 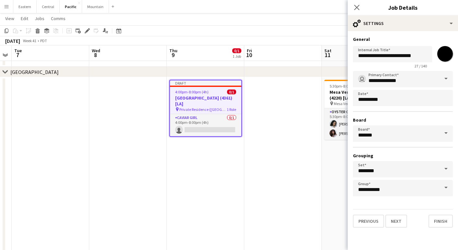 I want to click on span: 9, so click(x=173, y=55).